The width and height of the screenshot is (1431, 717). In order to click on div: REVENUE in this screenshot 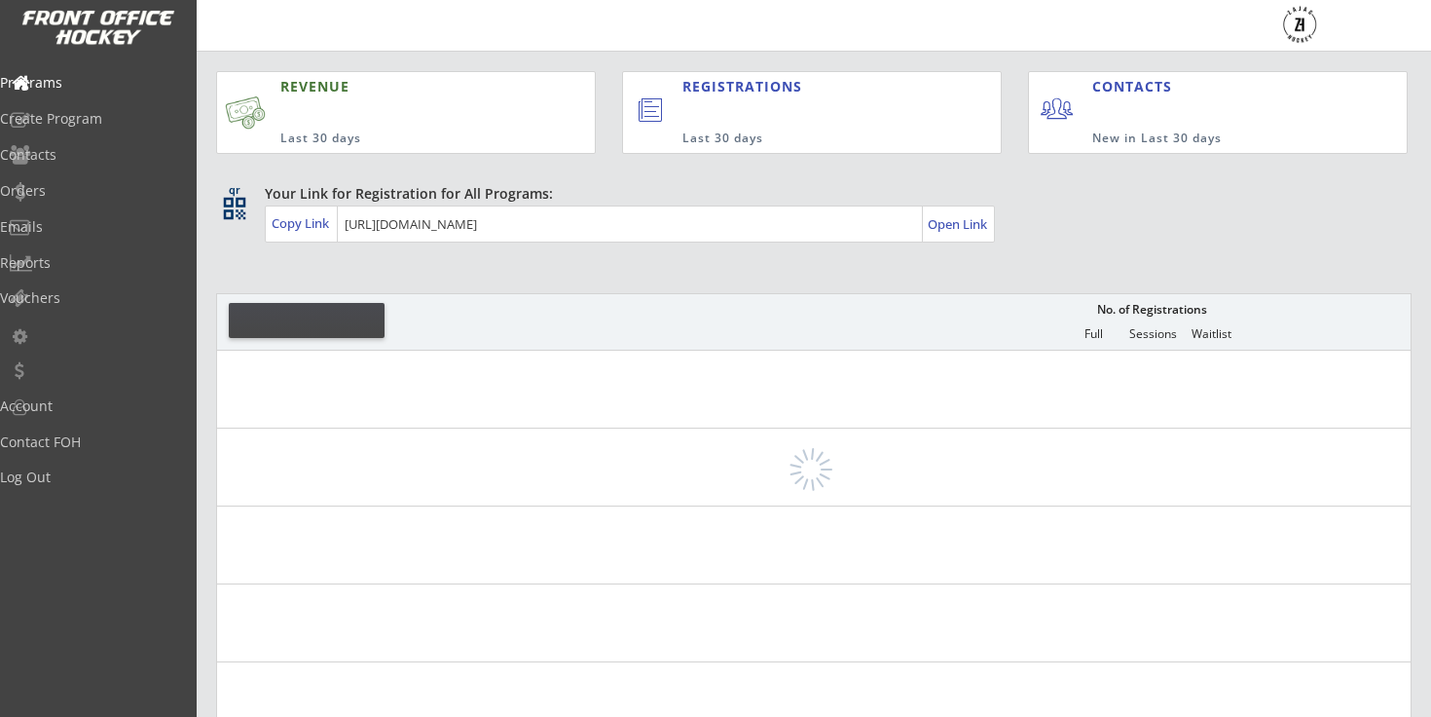, I will do `click(392, 87)`.